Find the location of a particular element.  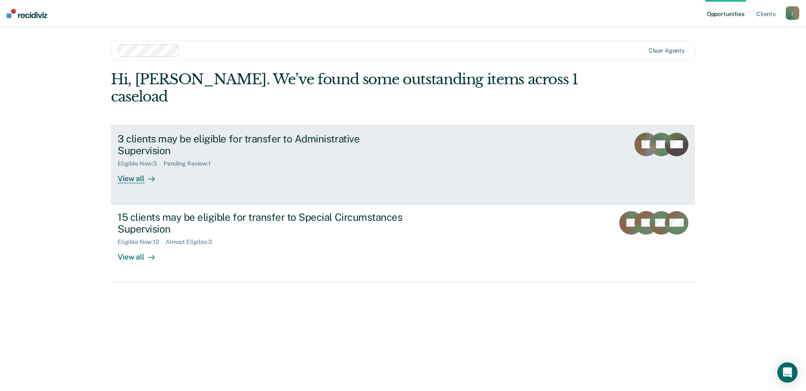

div: Eligible Now : 3 is located at coordinates (140, 163).